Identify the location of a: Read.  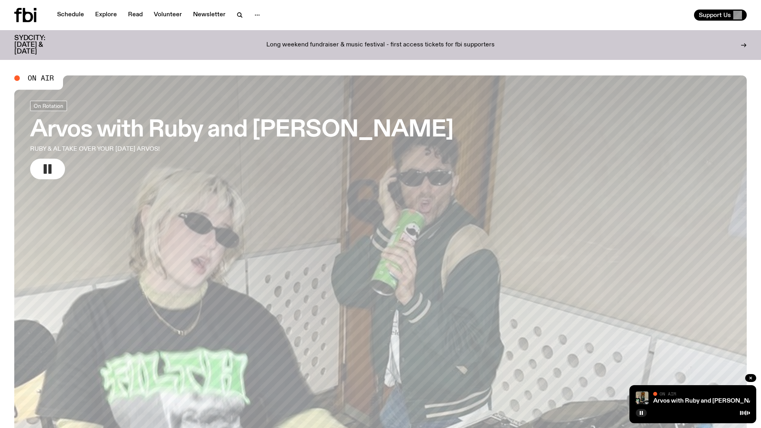
(135, 15).